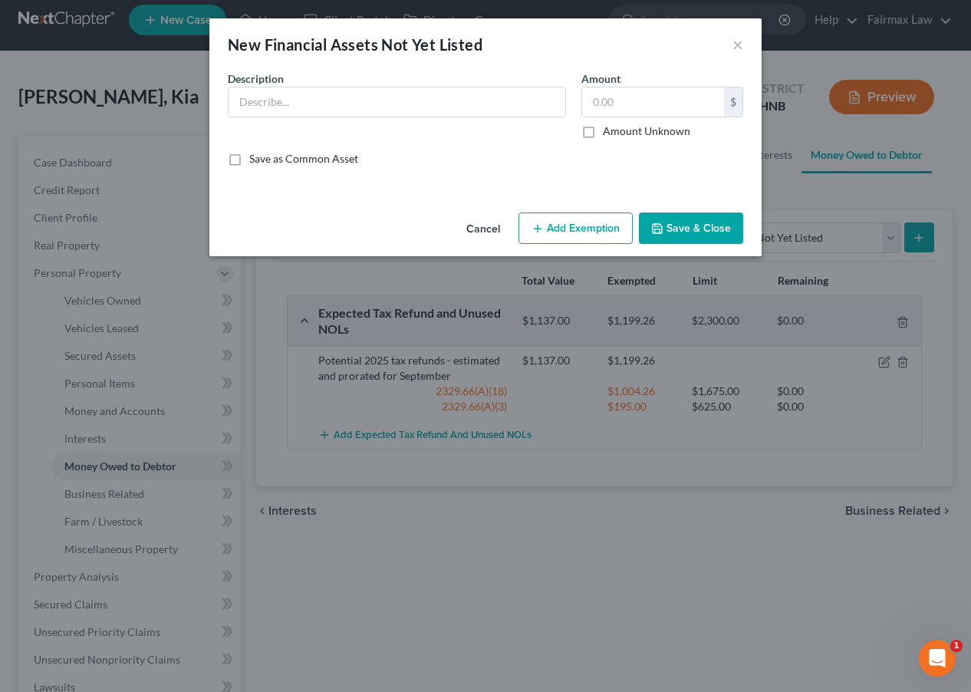 This screenshot has height=692, width=971. What do you see at coordinates (255, 78) in the screenshot?
I see `span: Description` at bounding box center [255, 78].